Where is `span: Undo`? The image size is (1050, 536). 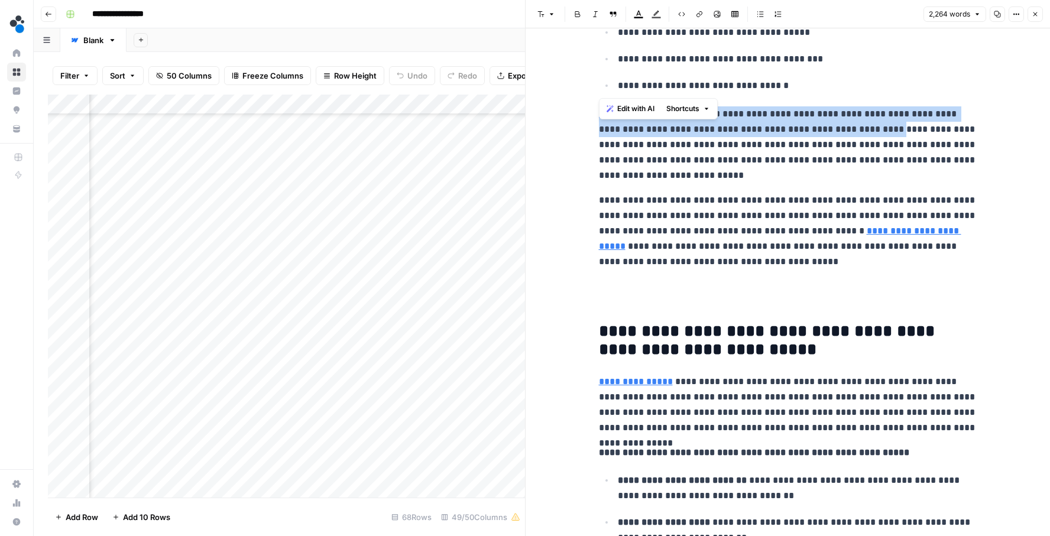 span: Undo is located at coordinates (417, 76).